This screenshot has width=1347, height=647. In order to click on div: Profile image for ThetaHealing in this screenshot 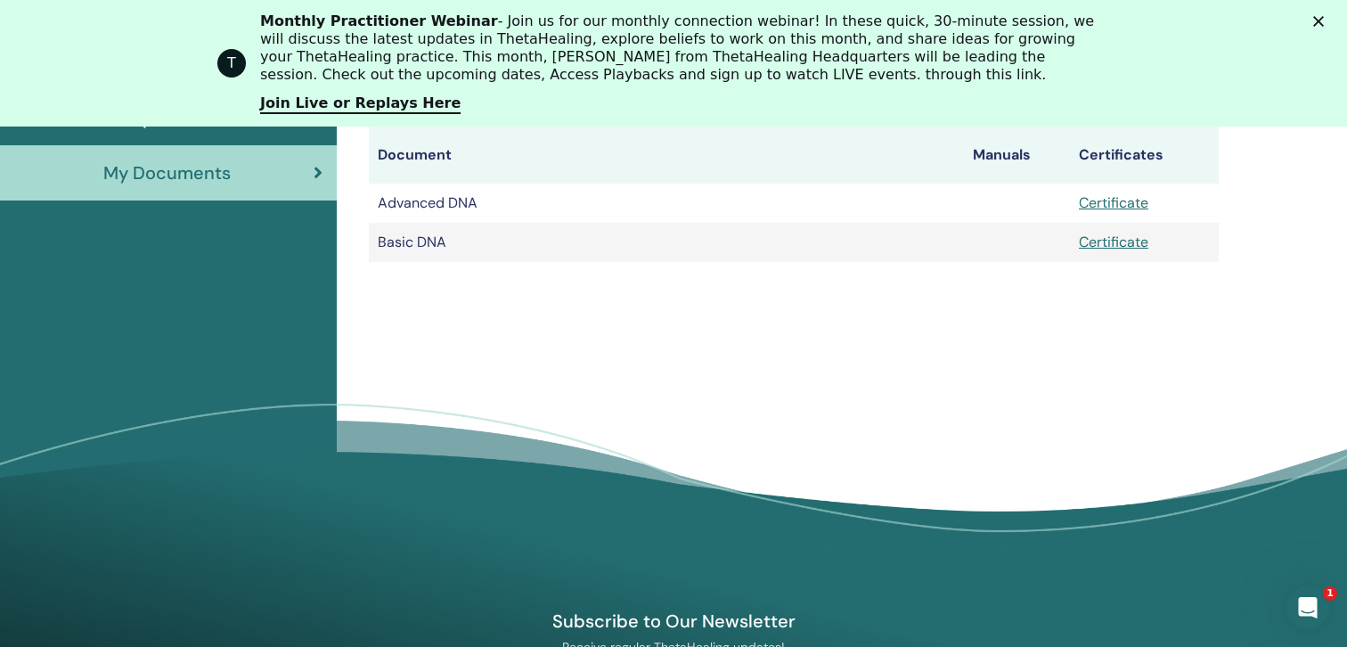, I will do `click(232, 63)`.